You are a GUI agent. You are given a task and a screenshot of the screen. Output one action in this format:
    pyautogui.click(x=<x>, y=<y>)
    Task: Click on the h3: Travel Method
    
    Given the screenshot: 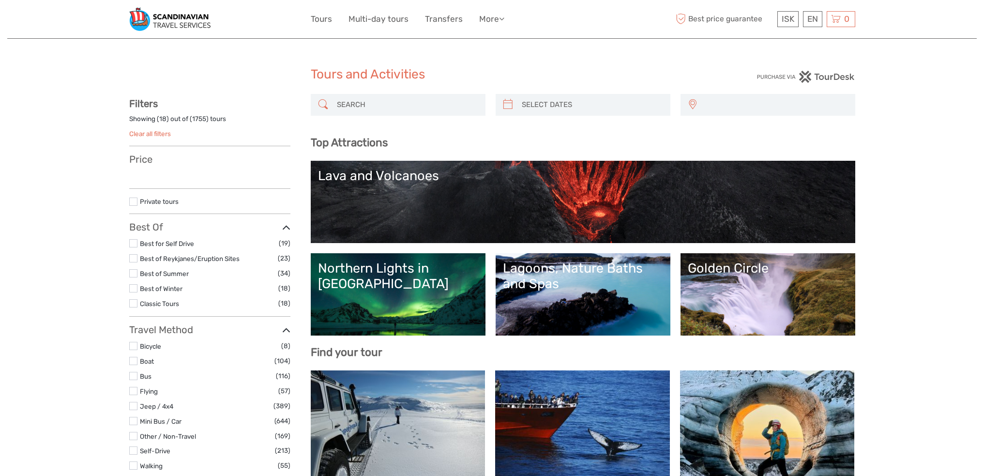 What is the action you would take?
    pyautogui.click(x=210, y=330)
    